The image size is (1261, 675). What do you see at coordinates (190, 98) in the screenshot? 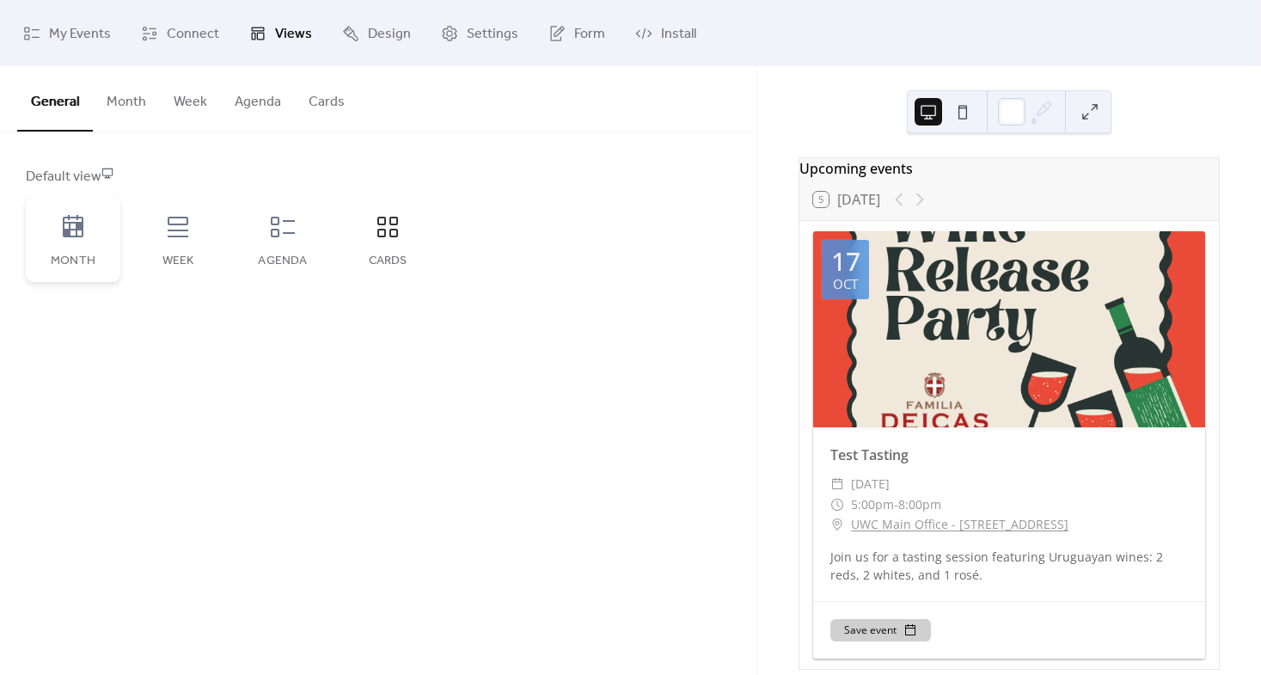
I see `button: Week` at bounding box center [190, 98].